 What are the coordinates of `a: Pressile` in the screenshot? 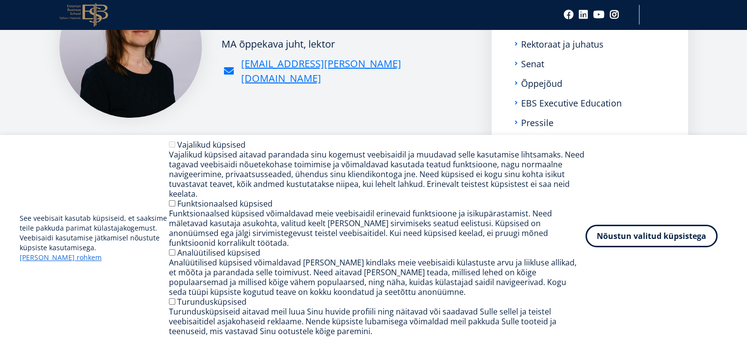 It's located at (537, 123).